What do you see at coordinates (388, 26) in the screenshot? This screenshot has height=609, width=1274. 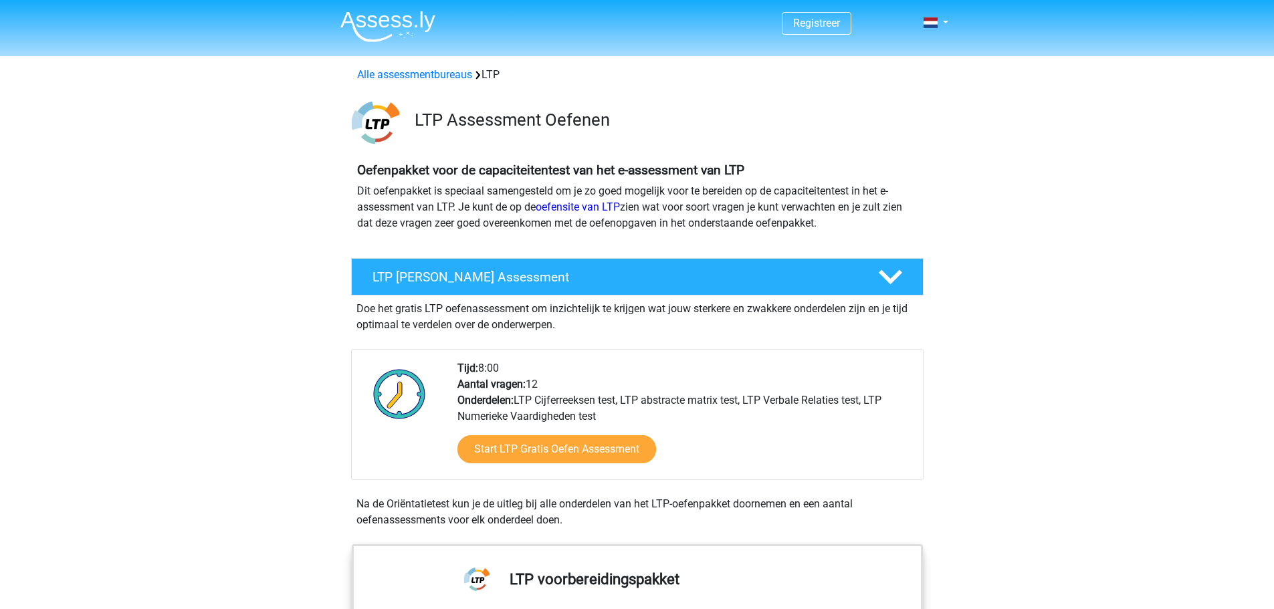 I see `img: Assessly` at bounding box center [388, 26].